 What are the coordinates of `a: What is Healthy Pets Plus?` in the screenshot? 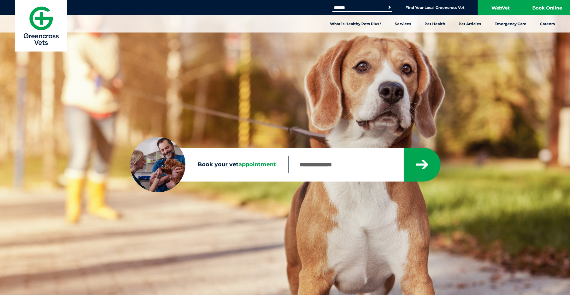 It's located at (355, 24).